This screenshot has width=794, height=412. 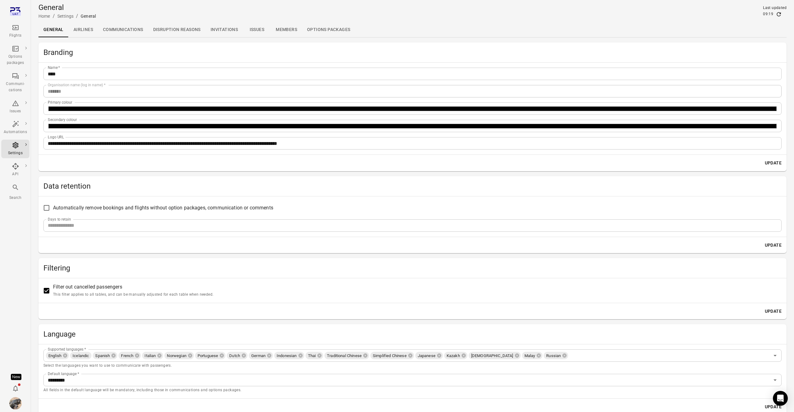 What do you see at coordinates (429, 356) in the screenshot?
I see `div: Japanese` at bounding box center [429, 356].